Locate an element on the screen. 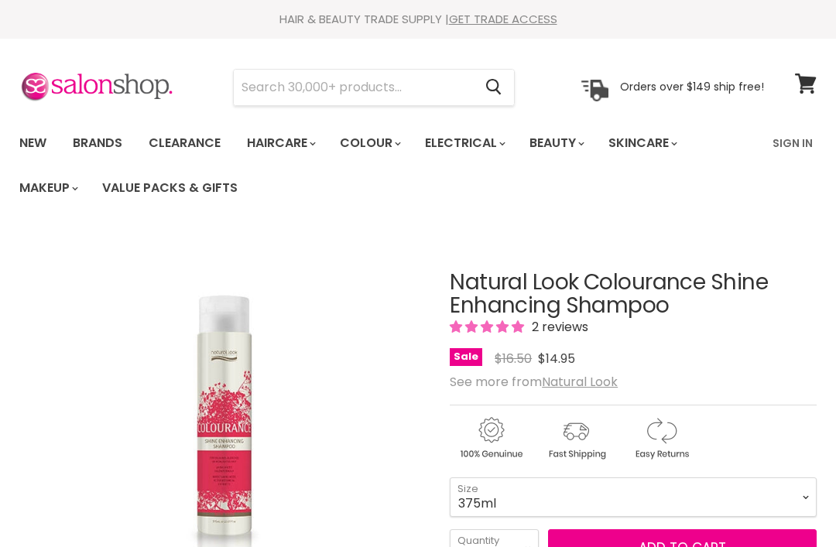 The width and height of the screenshot is (836, 547). span: See more from is located at coordinates (533, 381).